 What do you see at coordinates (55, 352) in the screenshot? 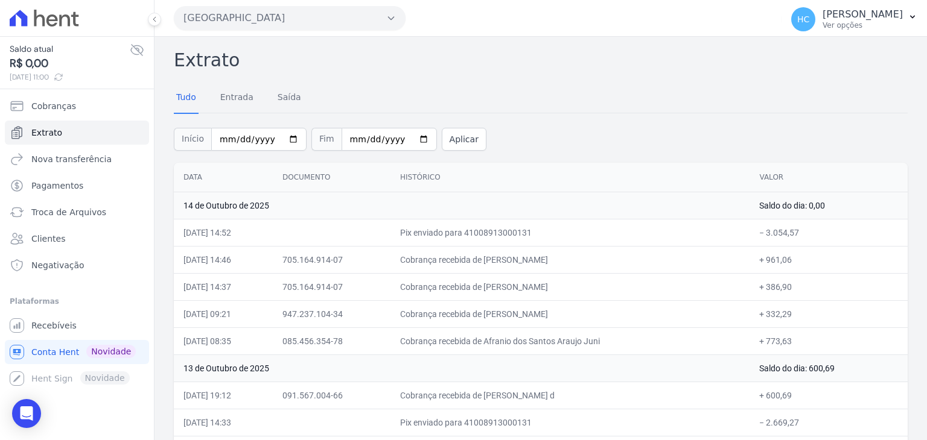
I see `span: Conta Hent` at bounding box center [55, 352].